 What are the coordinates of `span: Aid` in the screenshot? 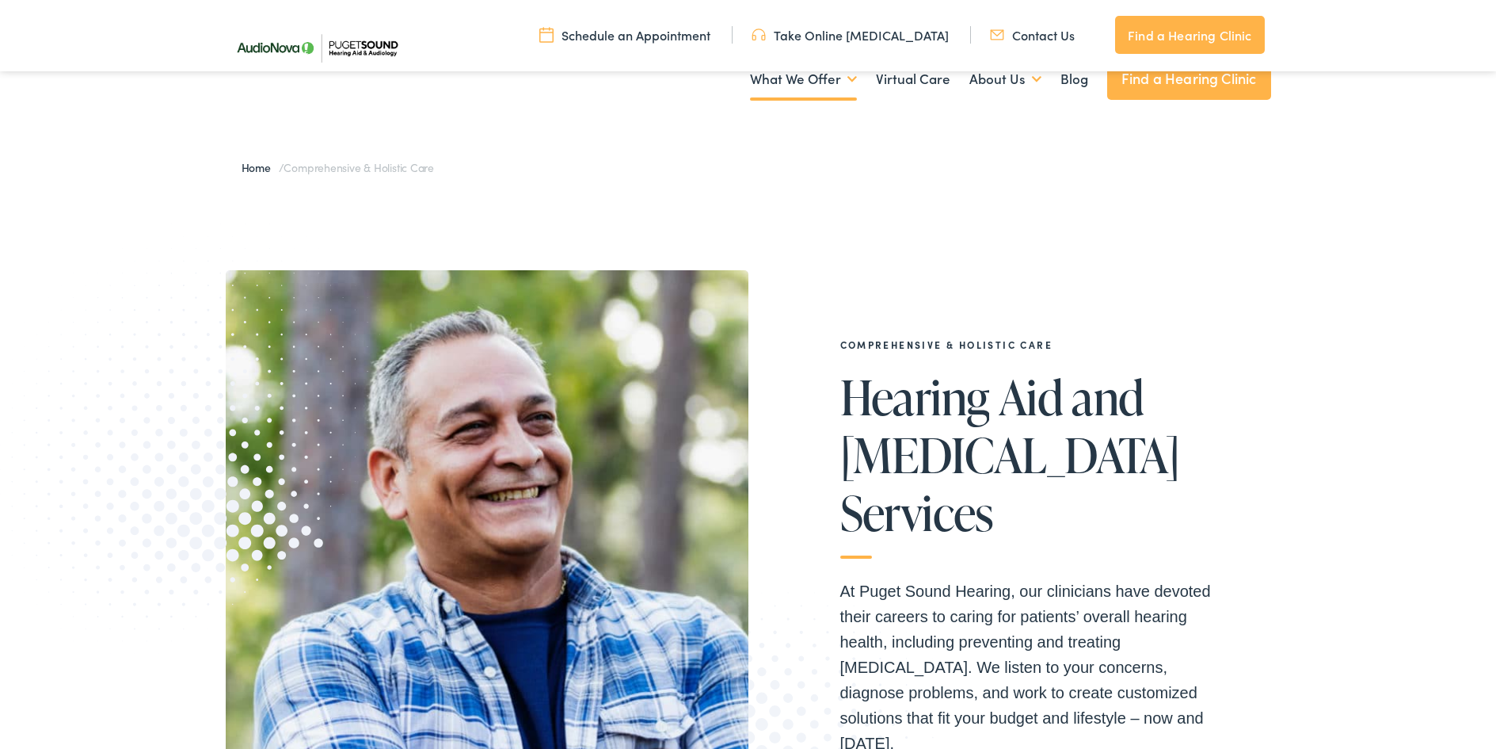 It's located at (1031, 397).